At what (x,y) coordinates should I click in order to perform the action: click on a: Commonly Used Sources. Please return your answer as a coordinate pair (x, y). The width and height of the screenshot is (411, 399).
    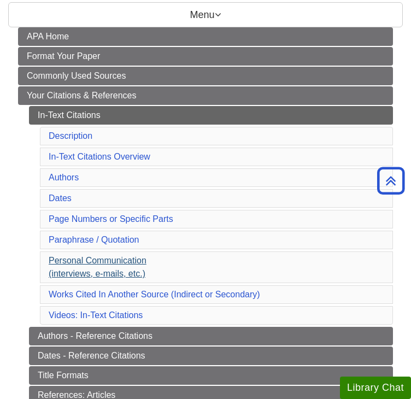
    Looking at the image, I should click on (205, 76).